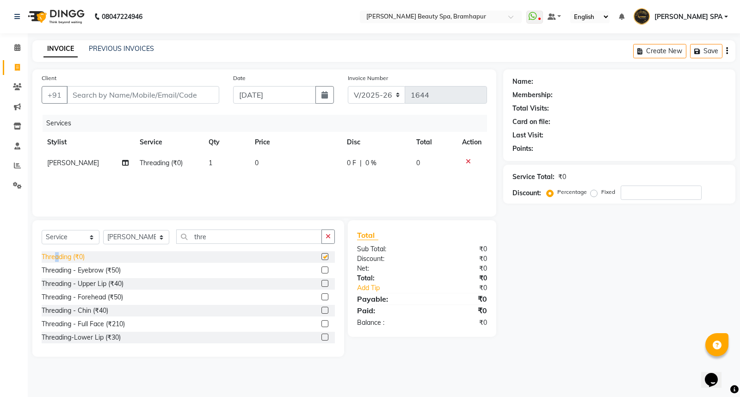  What do you see at coordinates (169, 142) in the screenshot?
I see `th: Service` at bounding box center [169, 142].